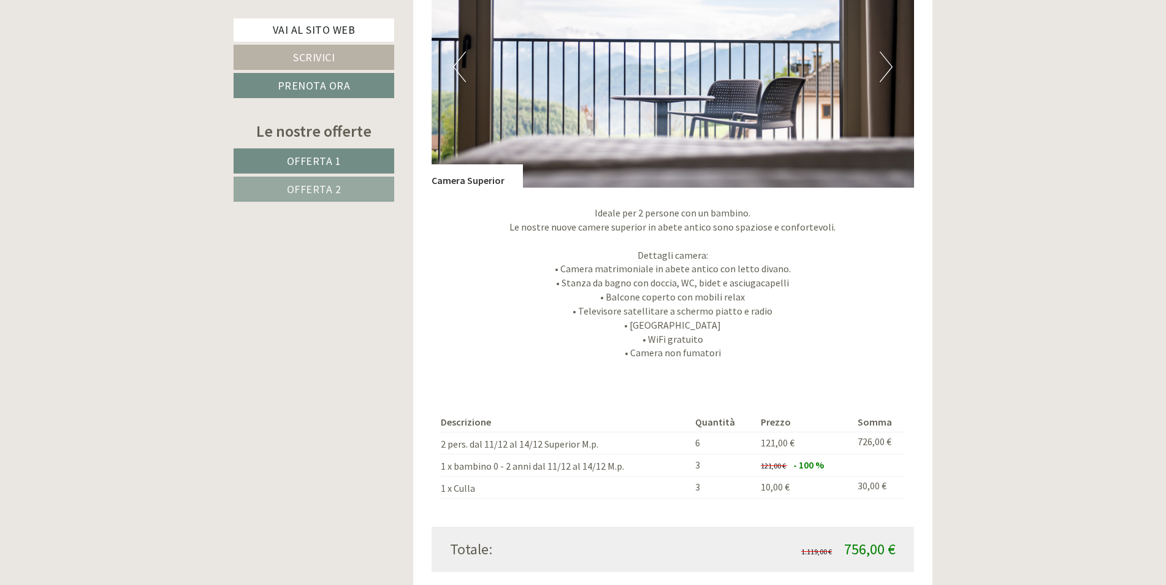  I want to click on span: Offerta 2, so click(314, 189).